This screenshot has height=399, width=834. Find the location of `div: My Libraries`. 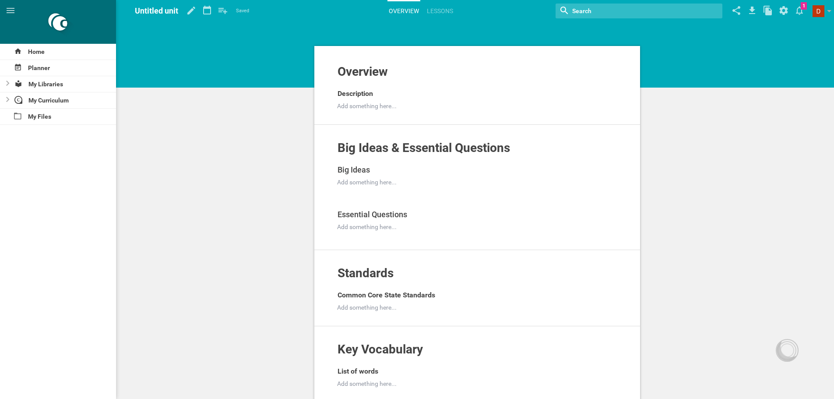

div: My Libraries is located at coordinates (64, 84).